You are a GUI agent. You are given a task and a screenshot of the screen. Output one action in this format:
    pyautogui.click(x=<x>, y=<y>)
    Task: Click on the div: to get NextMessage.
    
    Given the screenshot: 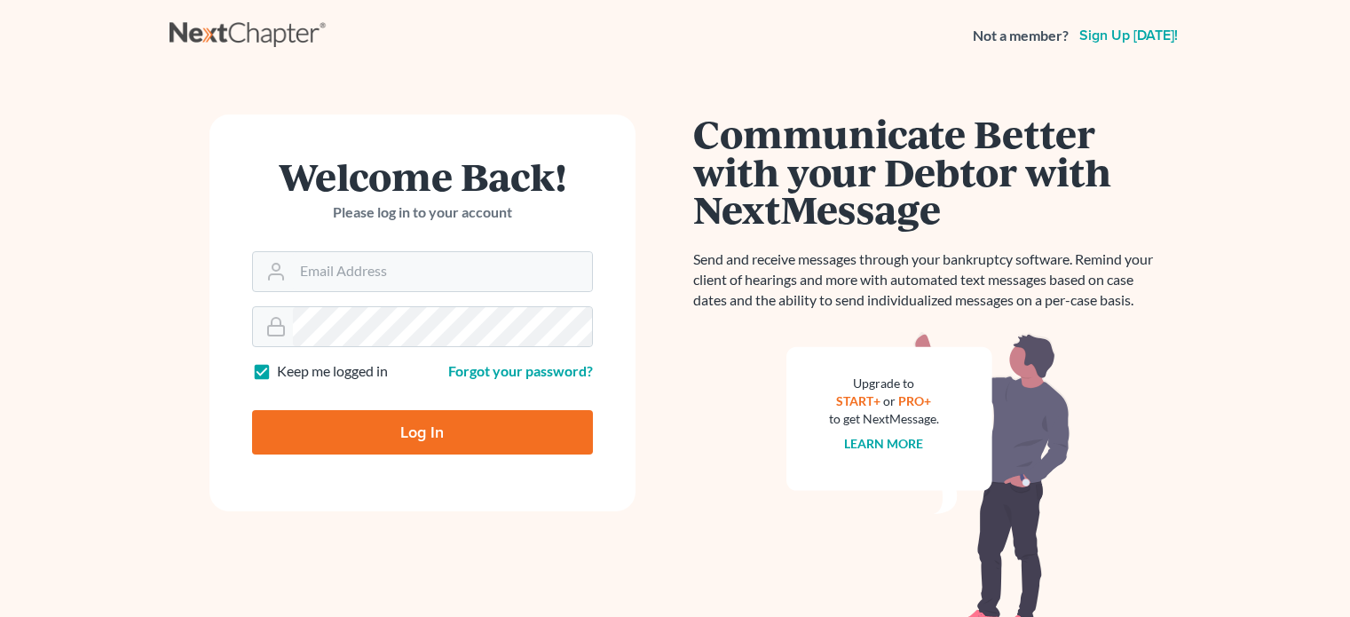 What is the action you would take?
    pyautogui.click(x=884, y=419)
    